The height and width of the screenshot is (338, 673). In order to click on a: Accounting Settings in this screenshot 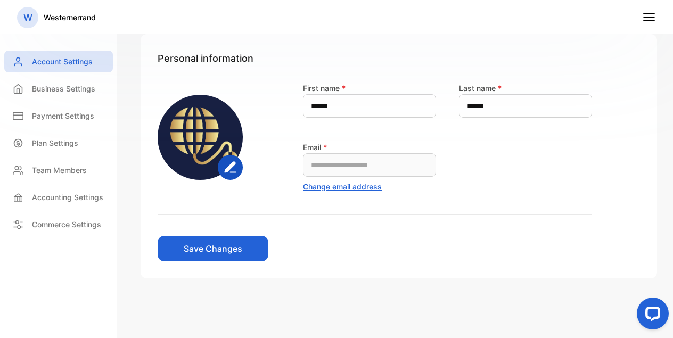, I will do `click(59, 197)`.